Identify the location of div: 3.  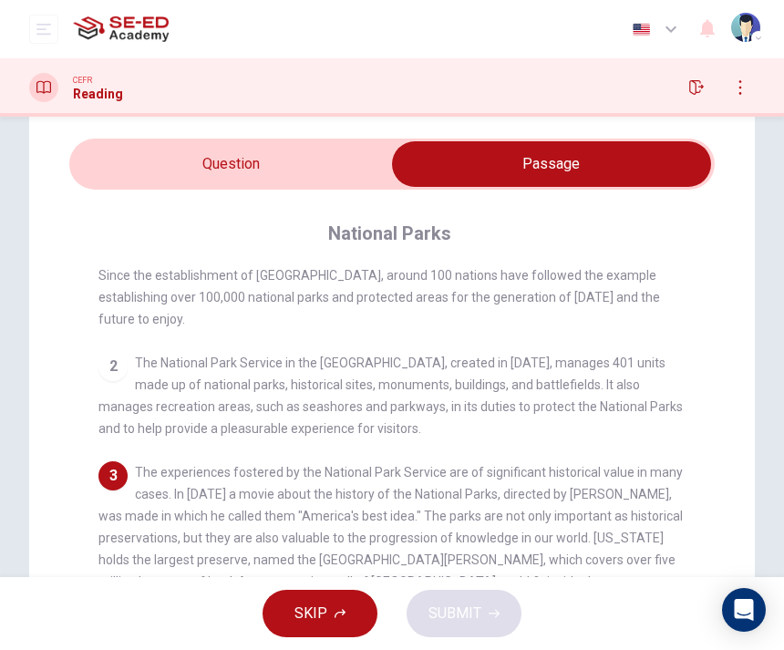
(113, 476).